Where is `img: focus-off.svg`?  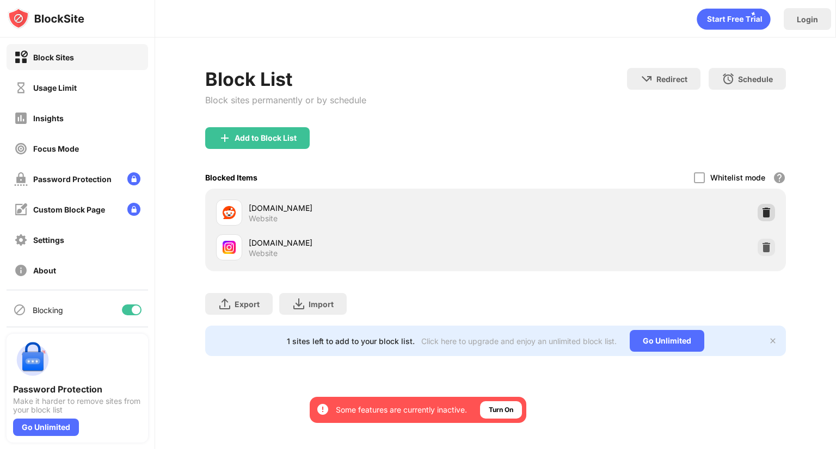
img: focus-off.svg is located at coordinates (21, 149).